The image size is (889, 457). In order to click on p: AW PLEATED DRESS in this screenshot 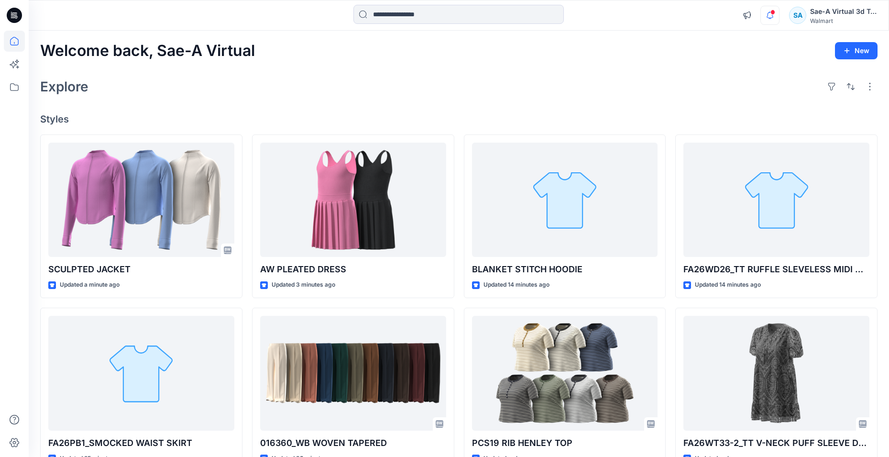, I will do `click(353, 269)`.